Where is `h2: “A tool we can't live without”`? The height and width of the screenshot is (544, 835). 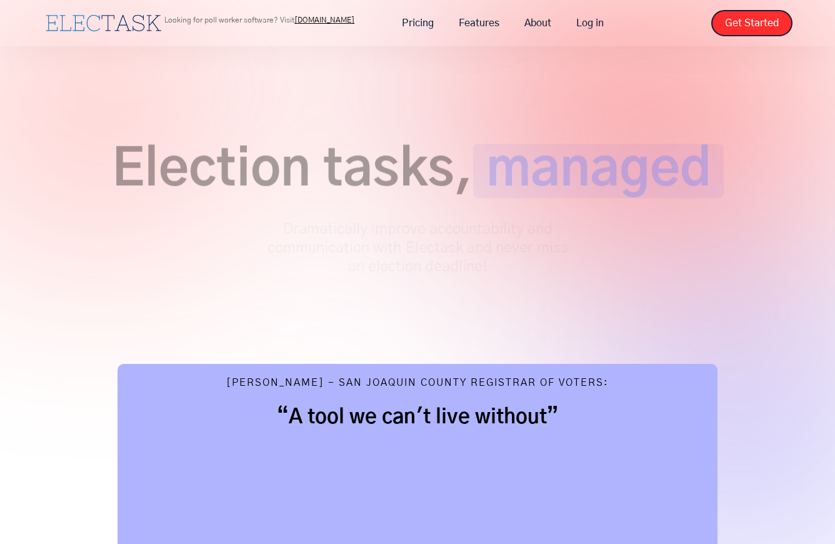
h2: “A tool we can't live without” is located at coordinates (417, 417).